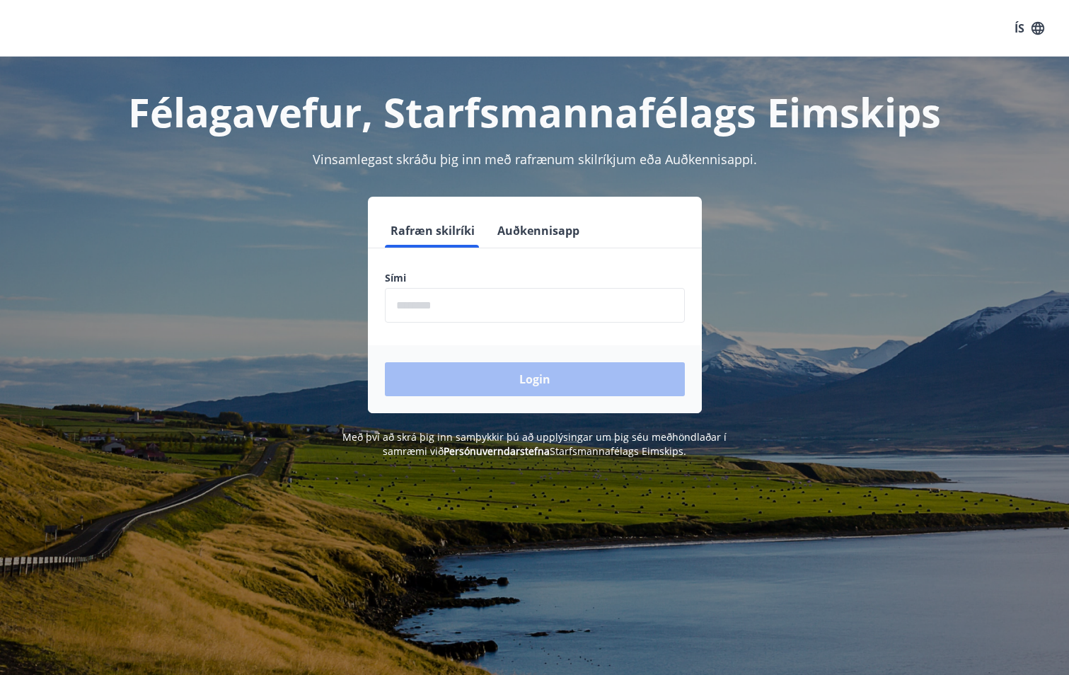 This screenshot has width=1069, height=675. Describe the element at coordinates (535, 278) in the screenshot. I see `label: Sími` at that location.